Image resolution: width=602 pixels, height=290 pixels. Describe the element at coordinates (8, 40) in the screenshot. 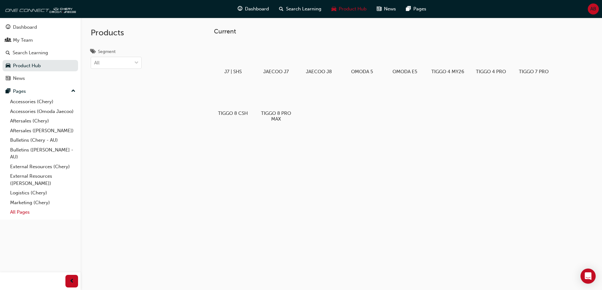

I see `span: people-icon` at that location.